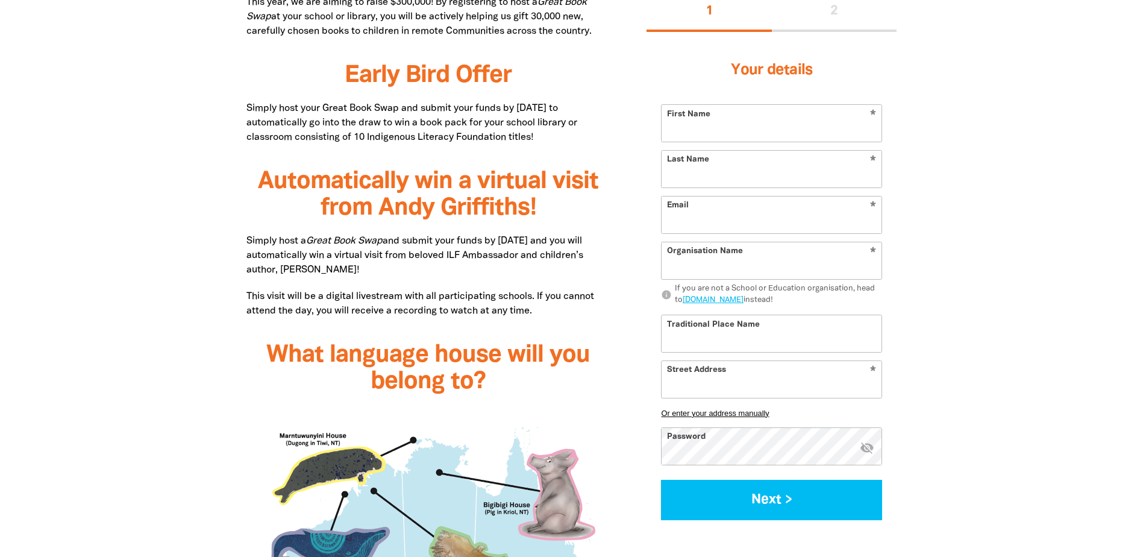 The width and height of the screenshot is (1143, 557). What do you see at coordinates (666, 295) in the screenshot?
I see `i: info` at bounding box center [666, 295].